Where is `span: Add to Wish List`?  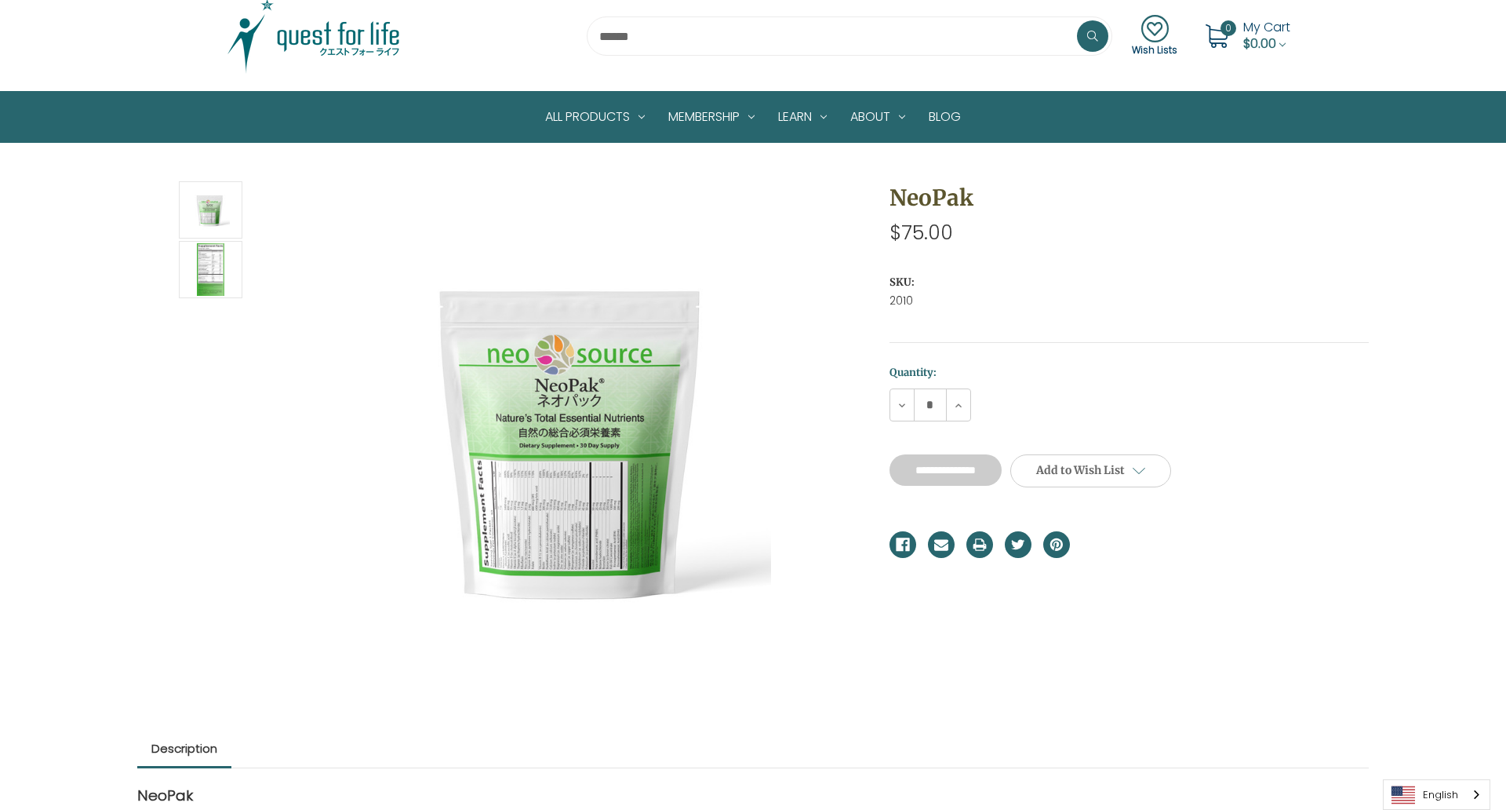
span: Add to Wish List is located at coordinates (1080, 470).